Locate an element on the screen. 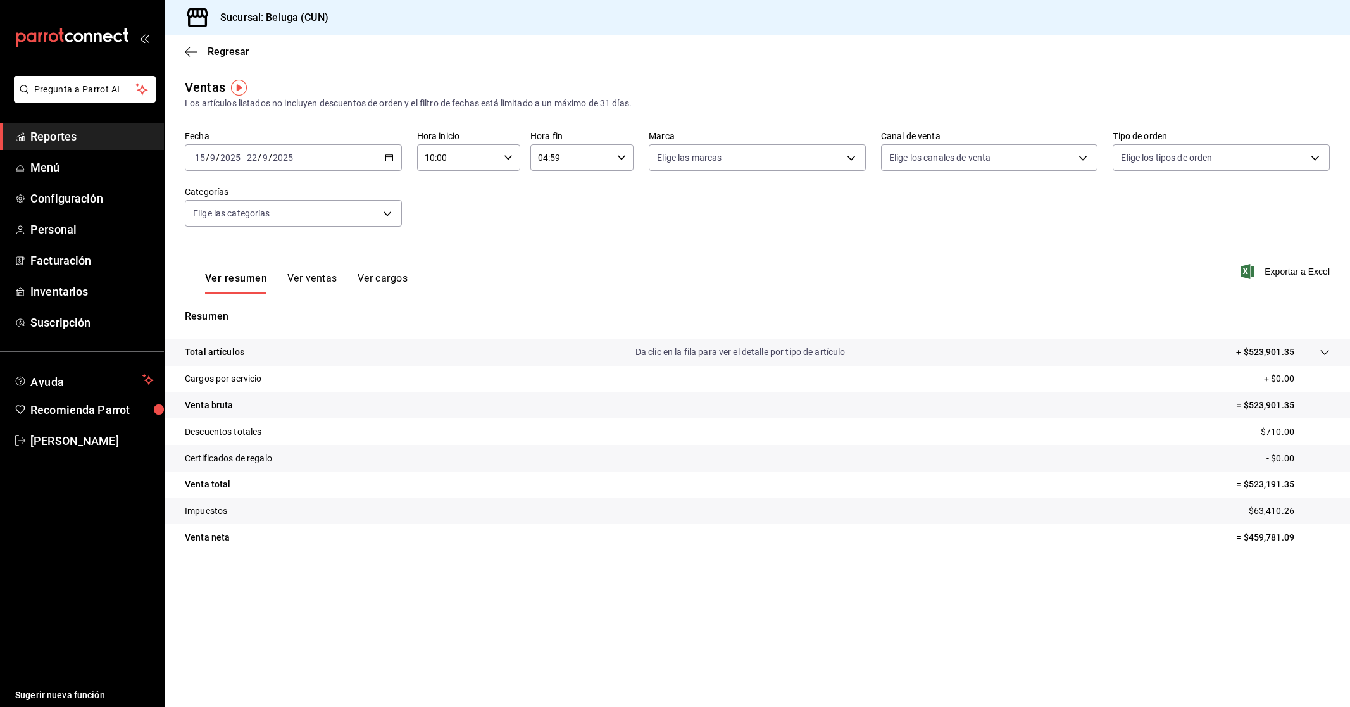 Image resolution: width=1350 pixels, height=707 pixels. label: Hora inicio is located at coordinates (468, 136).